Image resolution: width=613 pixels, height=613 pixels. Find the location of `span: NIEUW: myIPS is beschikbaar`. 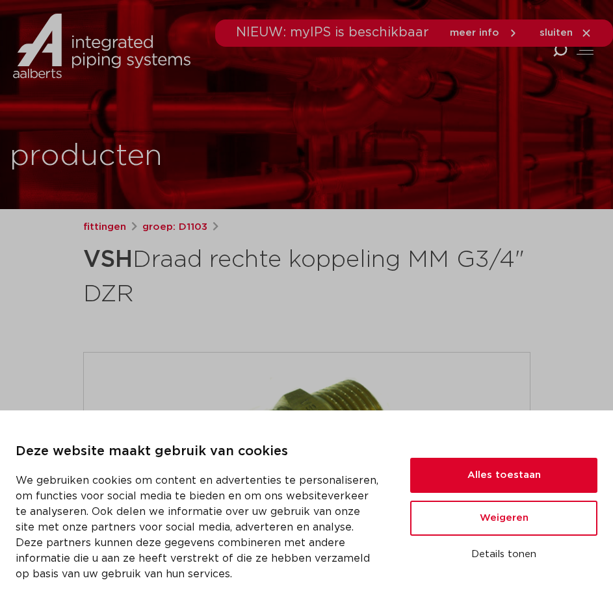

span: NIEUW: myIPS is beschikbaar is located at coordinates (332, 32).